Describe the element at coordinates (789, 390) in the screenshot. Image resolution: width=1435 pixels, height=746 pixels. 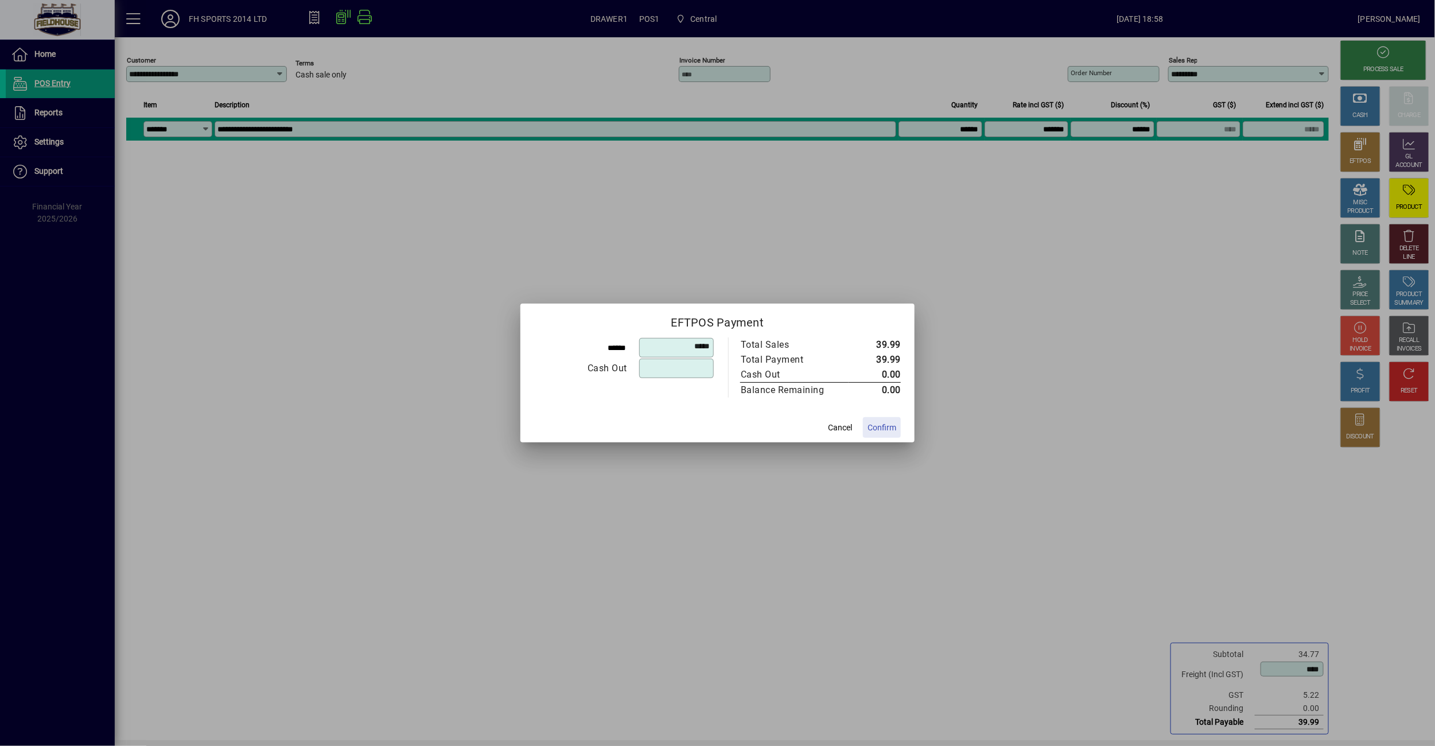
I see `div: Balance Remaining` at that location.